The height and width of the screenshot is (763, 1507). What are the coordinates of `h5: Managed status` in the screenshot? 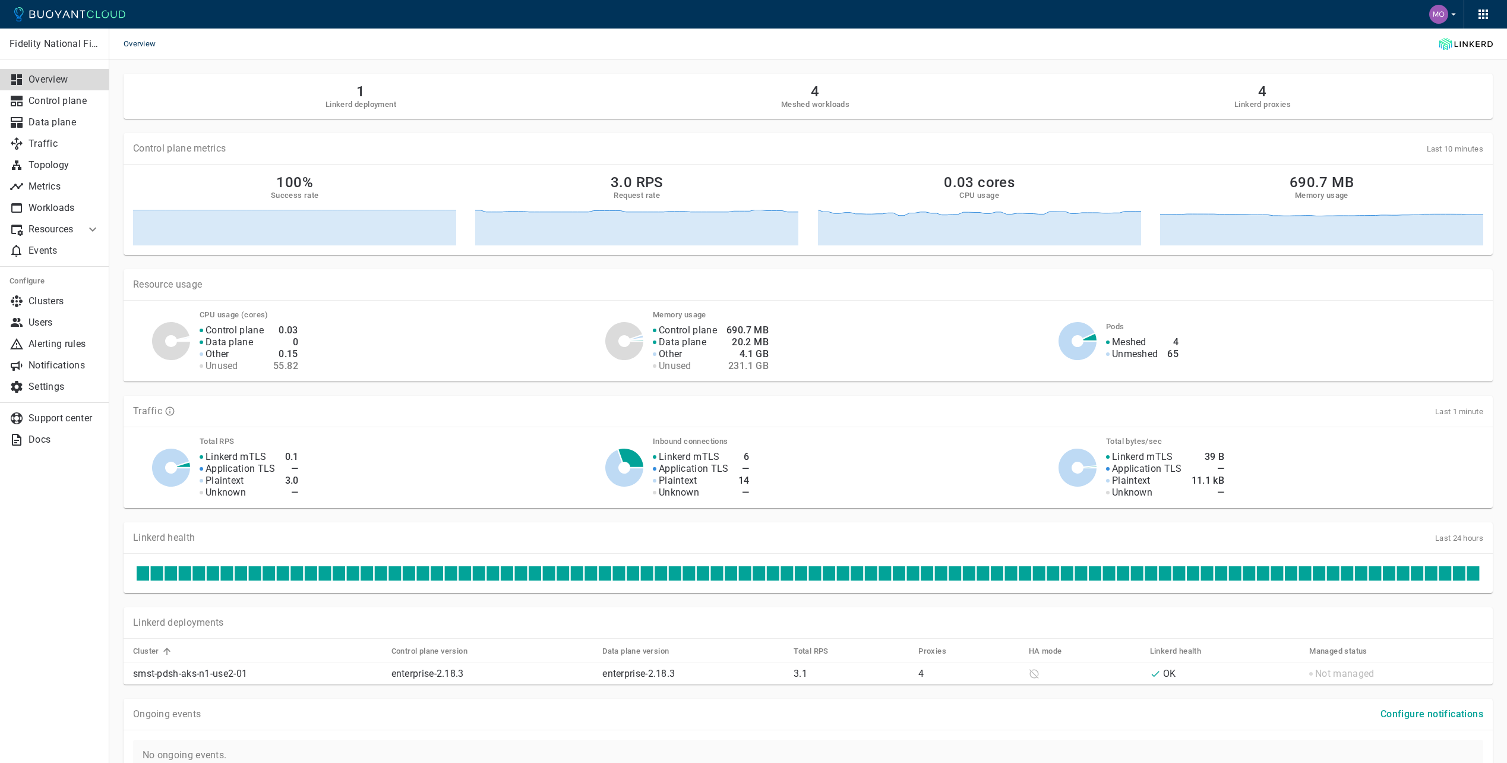 It's located at (1338, 651).